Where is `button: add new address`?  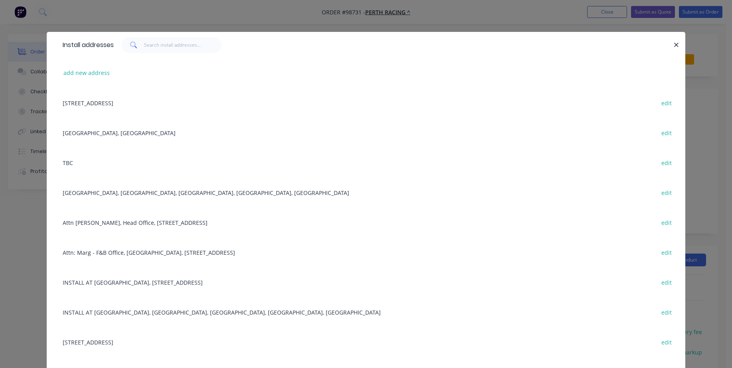 button: add new address is located at coordinates (87, 73).